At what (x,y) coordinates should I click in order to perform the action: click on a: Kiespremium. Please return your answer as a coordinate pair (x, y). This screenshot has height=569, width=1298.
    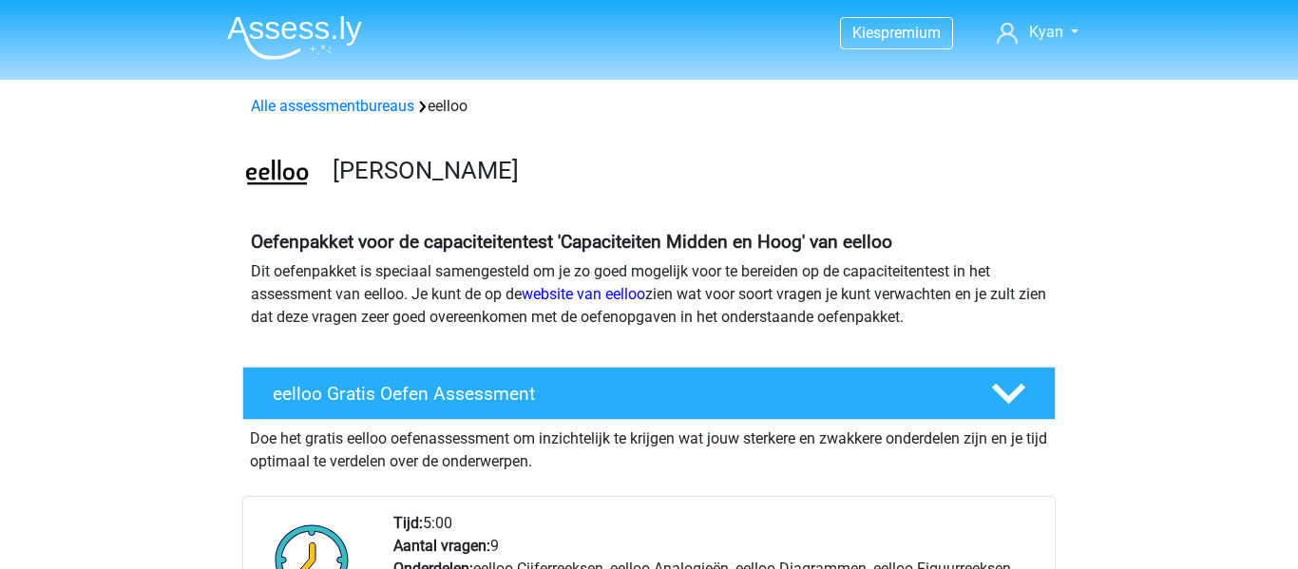
    Looking at the image, I should click on (896, 32).